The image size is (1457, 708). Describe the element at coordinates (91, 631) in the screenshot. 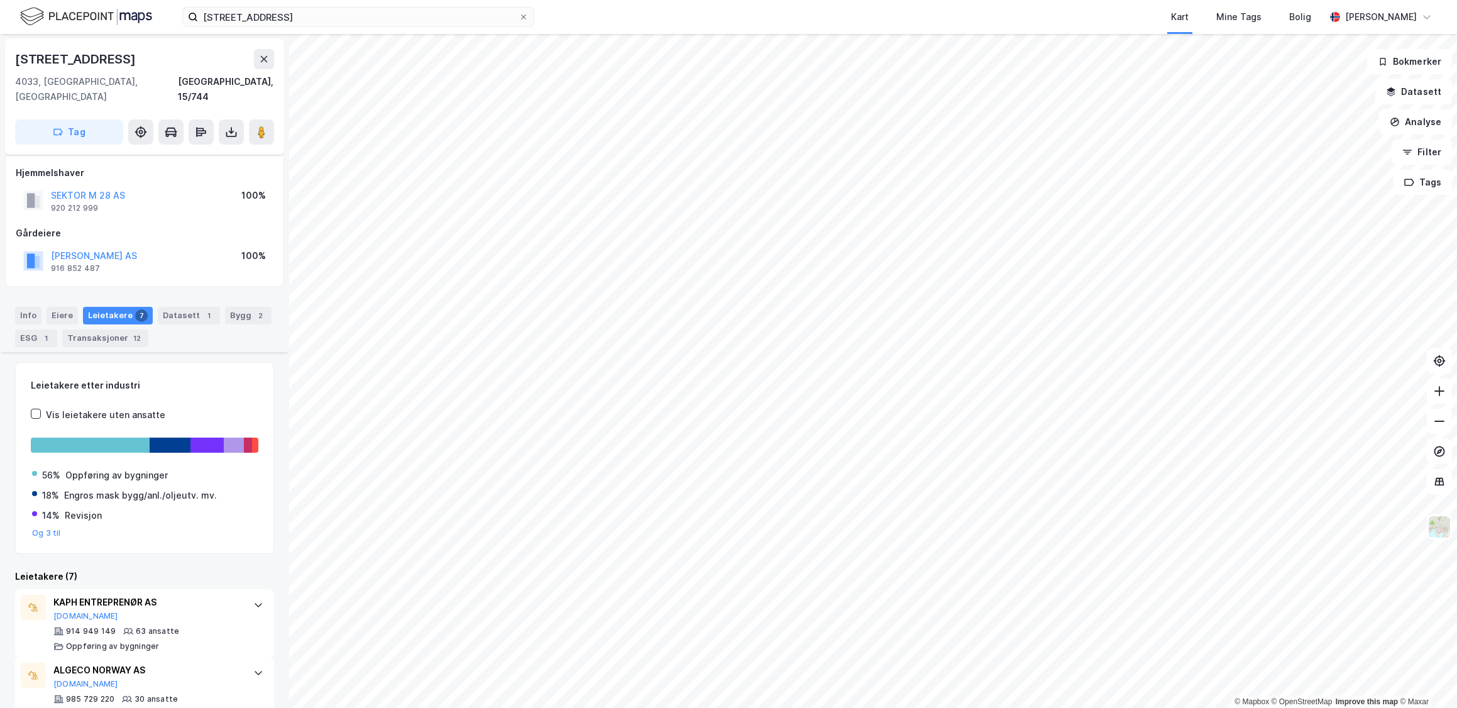

I see `div: 914 949 149` at that location.